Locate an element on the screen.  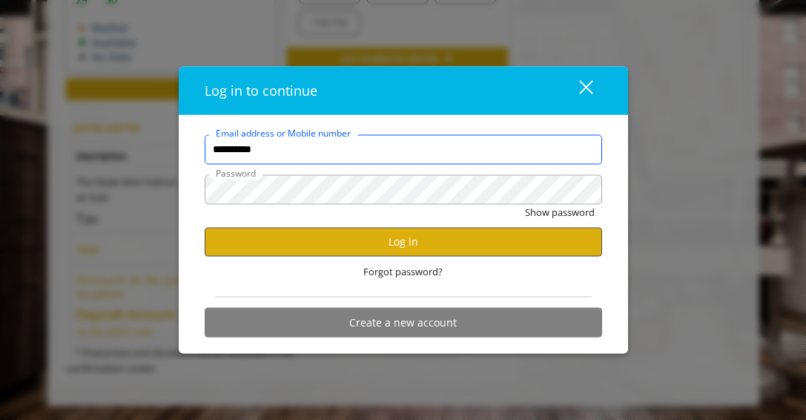
input: Password is located at coordinates (403, 189).